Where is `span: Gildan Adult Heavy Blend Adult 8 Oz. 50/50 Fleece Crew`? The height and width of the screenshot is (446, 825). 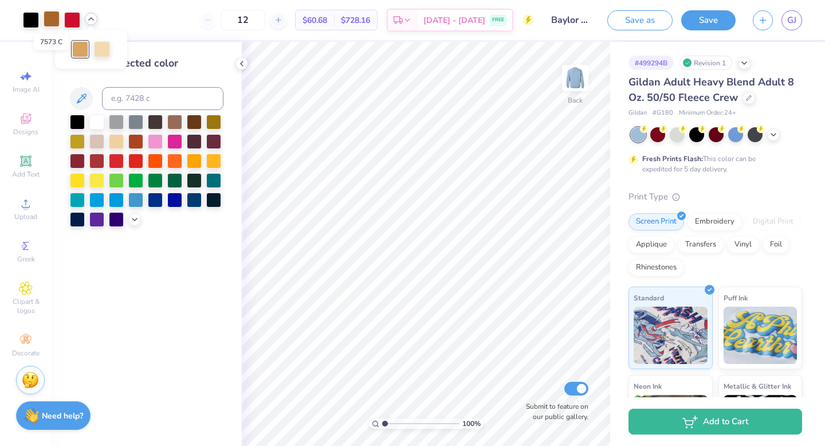 span: Gildan Adult Heavy Blend Adult 8 Oz. 50/50 Fleece Crew is located at coordinates (711, 89).